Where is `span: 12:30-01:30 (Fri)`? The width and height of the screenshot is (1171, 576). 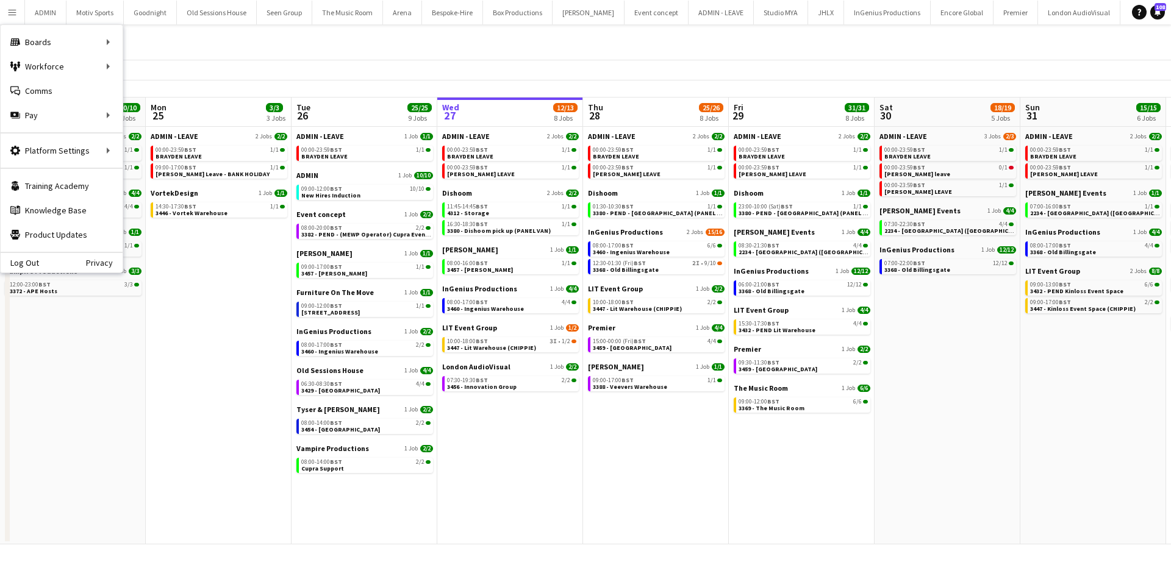
span: 12:30-01:30 (Fri) is located at coordinates (619, 263).